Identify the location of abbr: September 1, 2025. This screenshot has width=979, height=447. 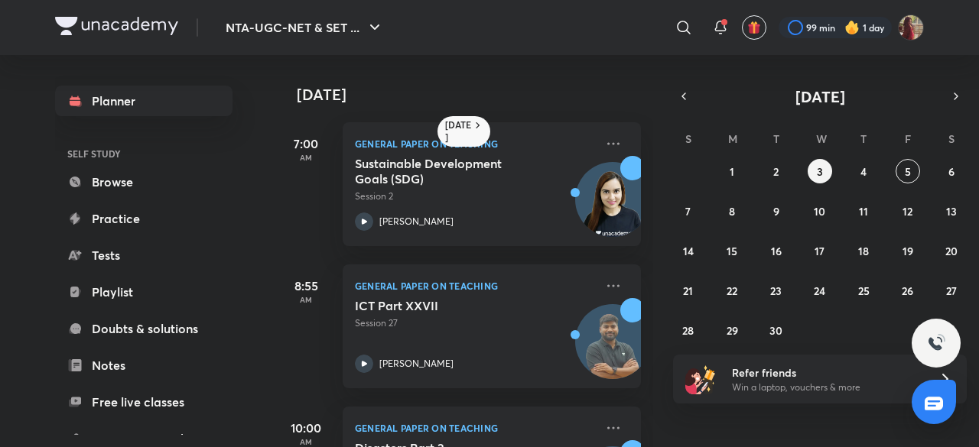
(732, 171).